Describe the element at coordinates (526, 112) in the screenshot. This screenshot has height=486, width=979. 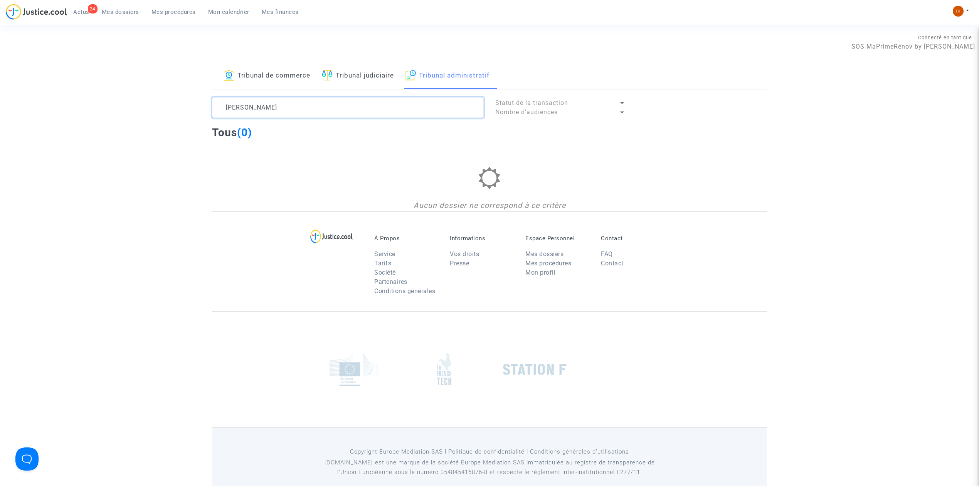
I see `span: Nombre d'audiences` at that location.